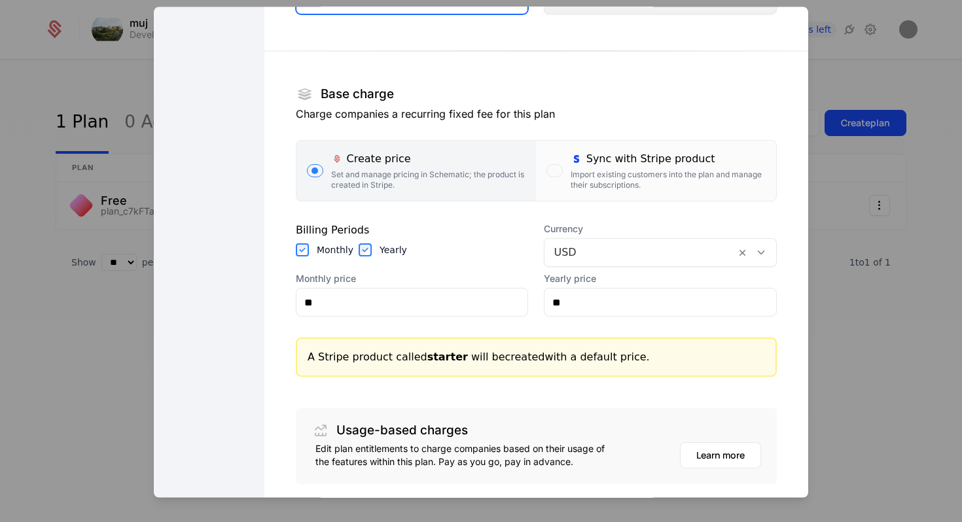 The height and width of the screenshot is (522, 962). Describe the element at coordinates (335, 251) in the screenshot. I see `label: Monthly` at that location.